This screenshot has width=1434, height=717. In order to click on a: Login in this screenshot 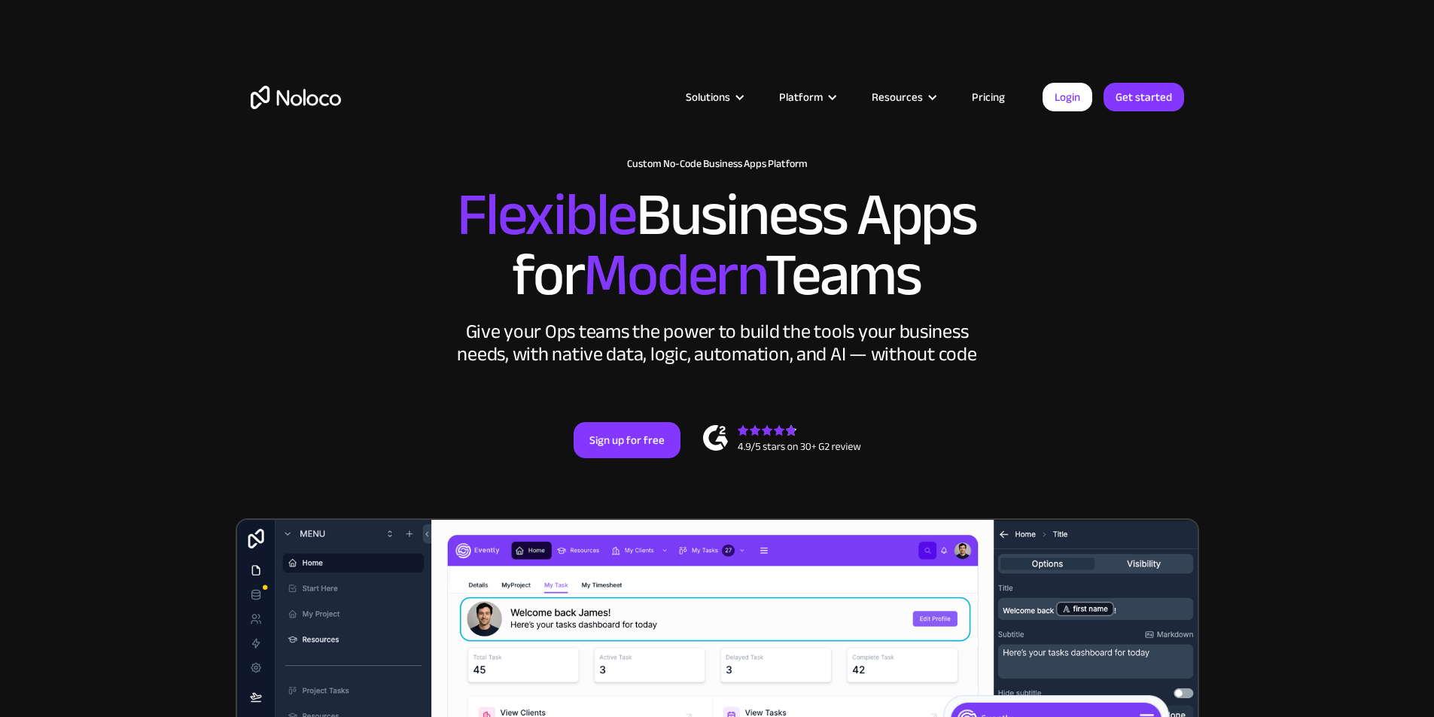, I will do `click(1067, 97)`.